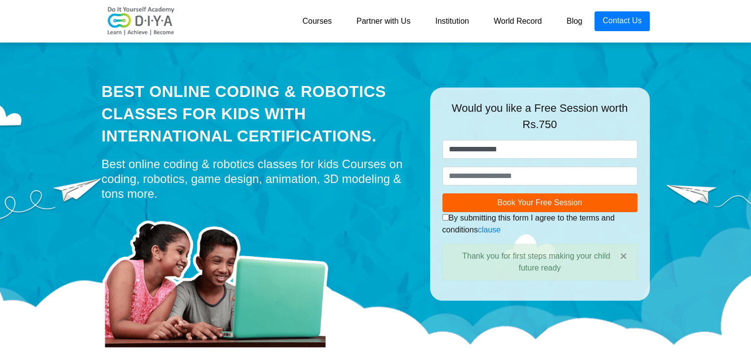  What do you see at coordinates (540, 202) in the screenshot?
I see `span: Book Your Free Session` at bounding box center [540, 202].